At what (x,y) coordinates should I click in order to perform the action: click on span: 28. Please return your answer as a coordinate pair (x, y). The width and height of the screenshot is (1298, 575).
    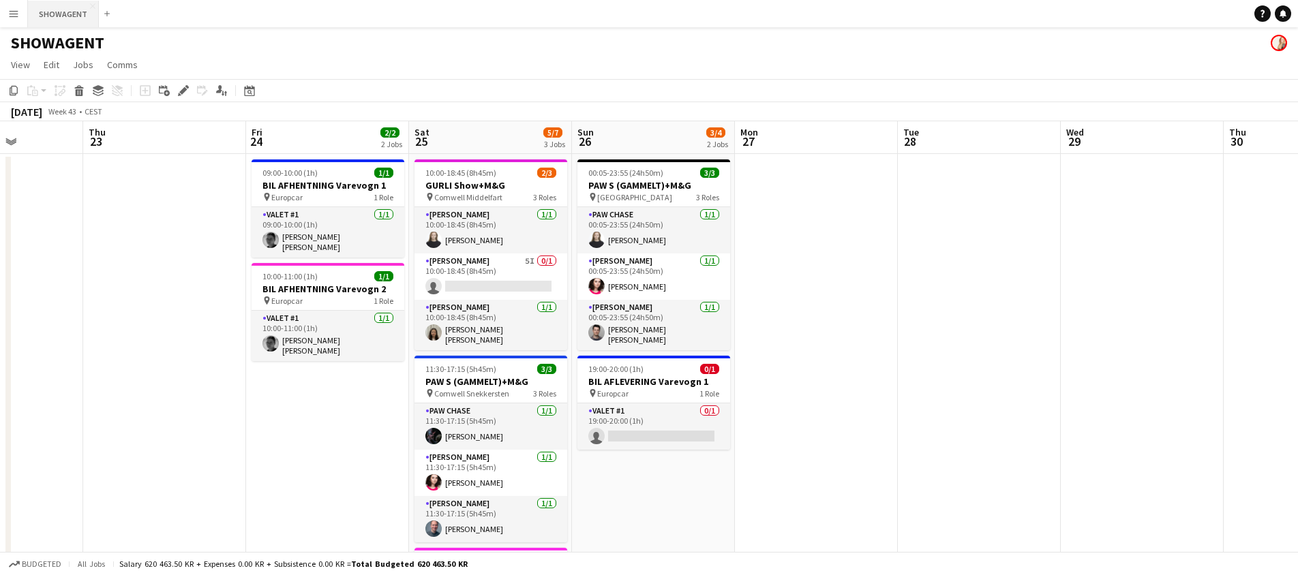
    Looking at the image, I should click on (910, 141).